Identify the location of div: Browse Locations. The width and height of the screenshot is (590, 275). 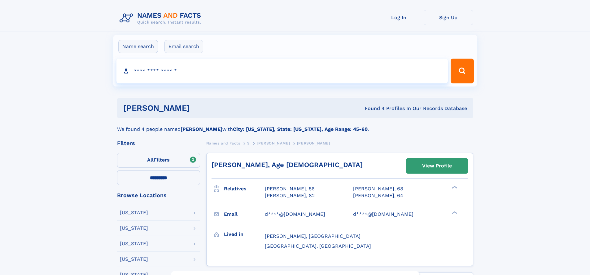
(159, 195).